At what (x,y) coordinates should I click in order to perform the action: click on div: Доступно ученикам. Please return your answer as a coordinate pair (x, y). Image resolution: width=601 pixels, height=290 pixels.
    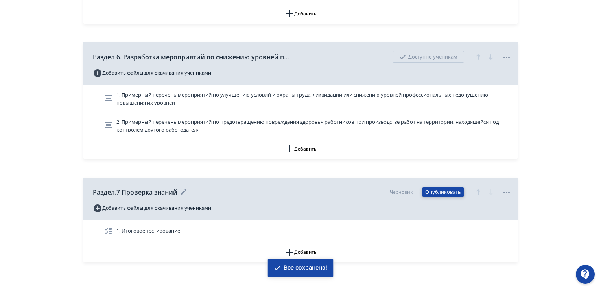
    Looking at the image, I should click on (428, 57).